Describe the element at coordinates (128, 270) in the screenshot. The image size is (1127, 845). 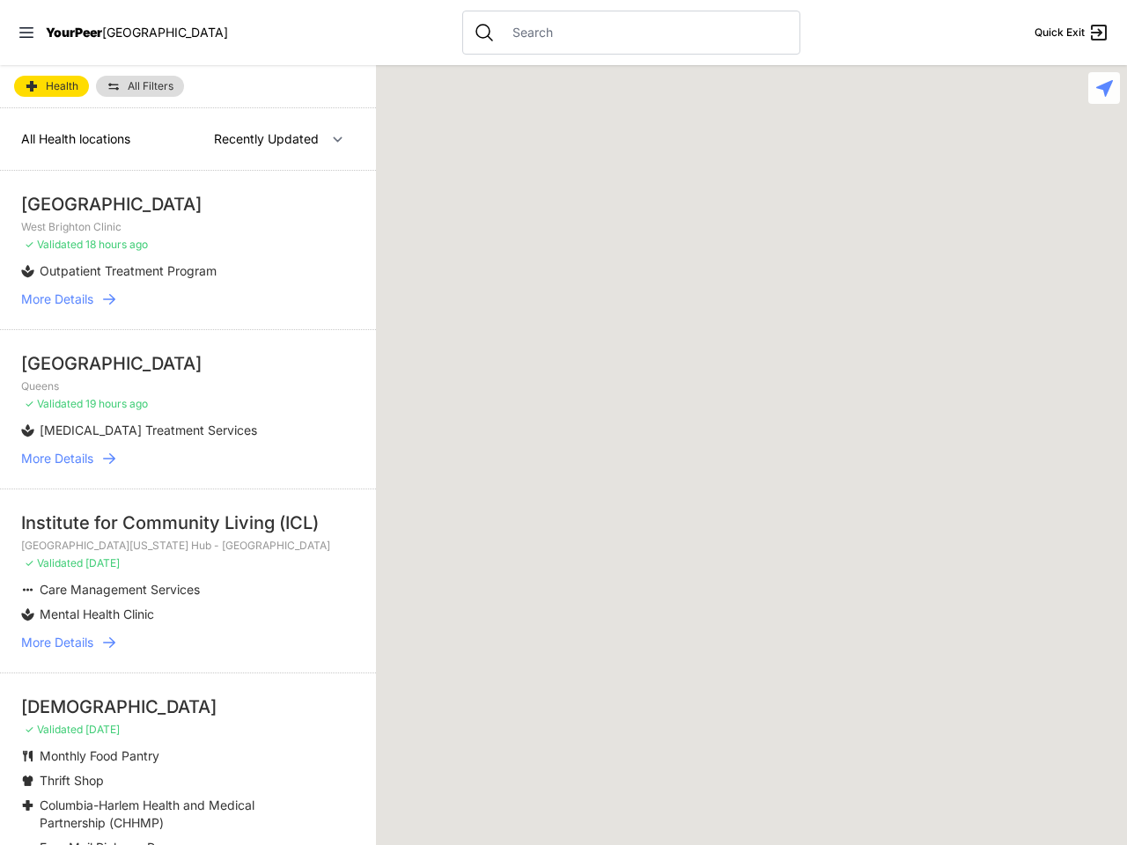
I see `span: Outpatient Treatment Program` at that location.